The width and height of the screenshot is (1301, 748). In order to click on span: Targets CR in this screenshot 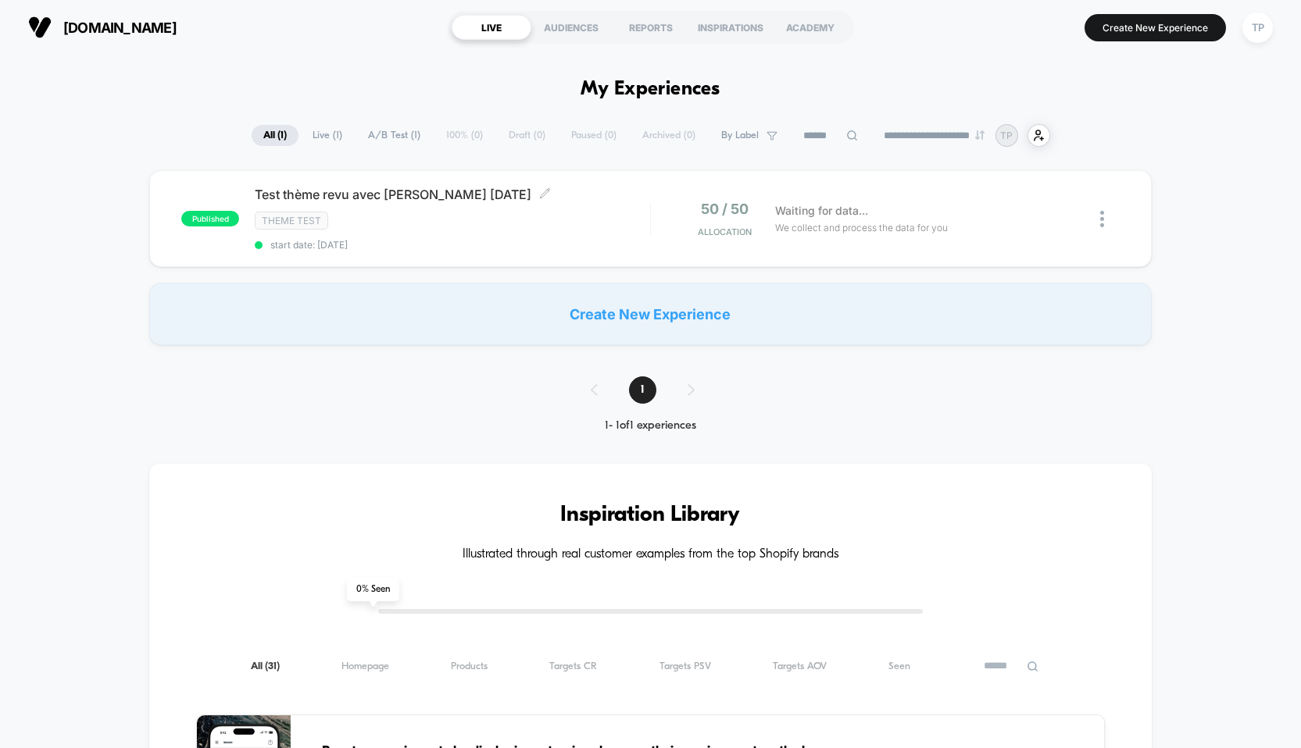, I will do `click(573, 666)`.